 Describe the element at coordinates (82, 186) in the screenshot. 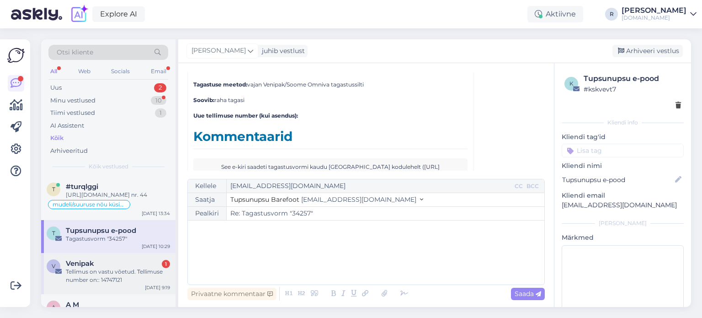

I see `span: #turqlggi` at that location.